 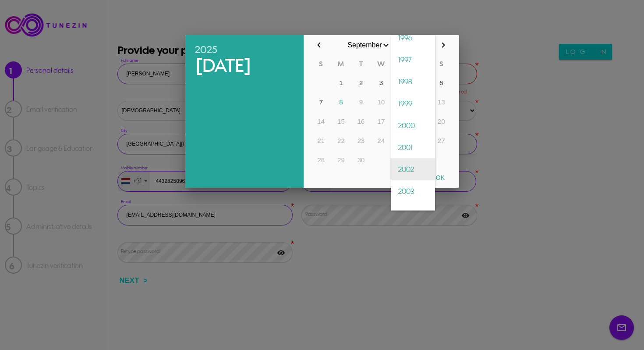 I want to click on abbr: Monday, so click(x=341, y=64).